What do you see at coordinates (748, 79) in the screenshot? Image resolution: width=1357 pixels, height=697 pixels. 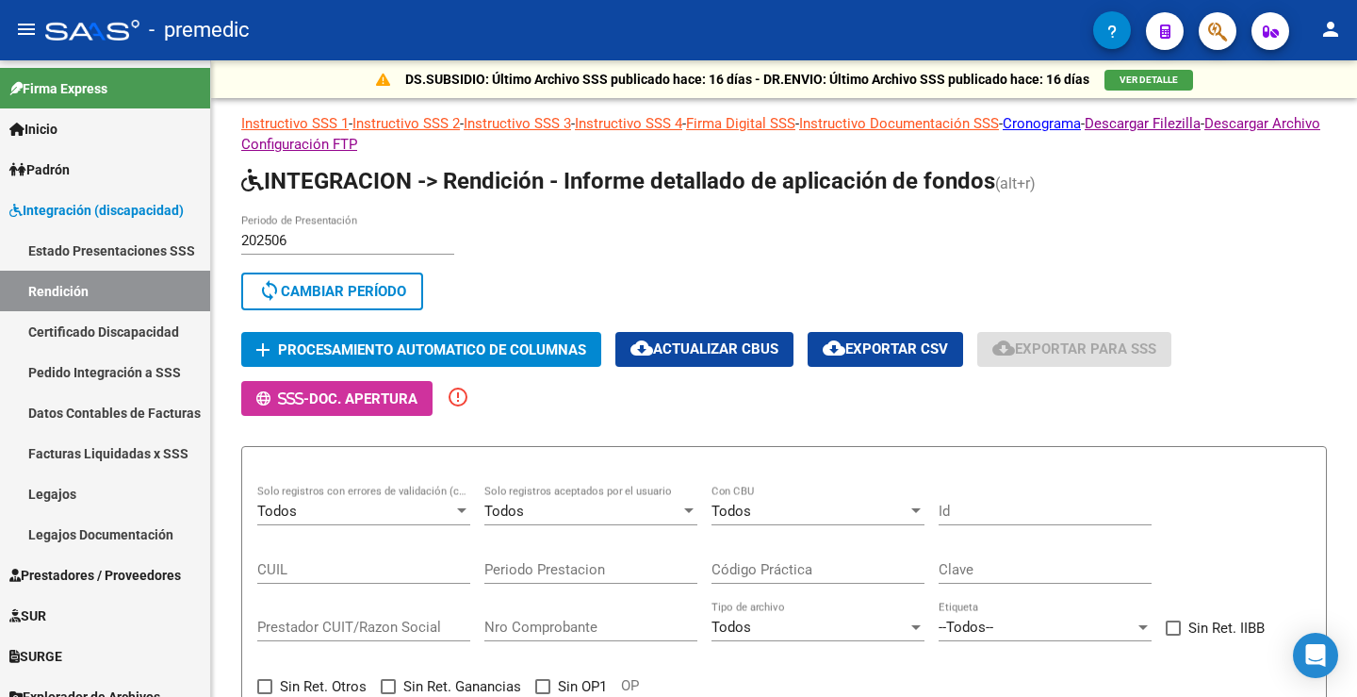 I see `p: DS.SUBSIDIO: Último Archivo SSS publicado hace: 16 días - DR.ENVIO: Último Archivo SSS publicado ...` at bounding box center [748, 79].